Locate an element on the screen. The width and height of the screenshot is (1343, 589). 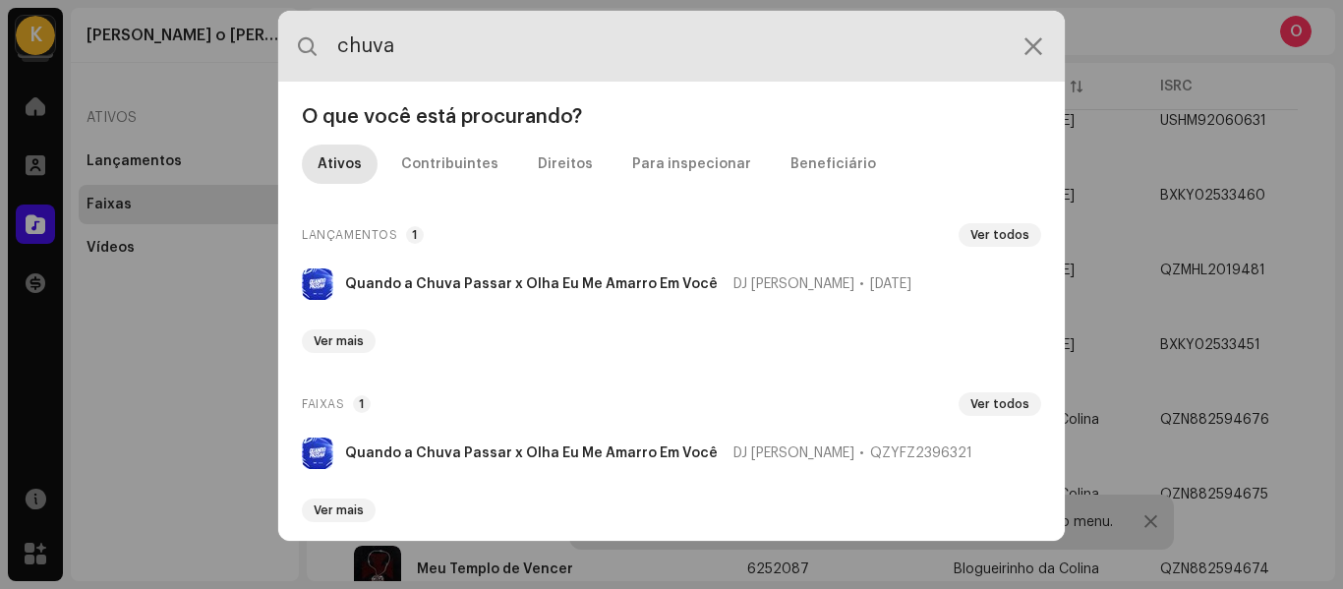
div: Ativos is located at coordinates (339, 164).